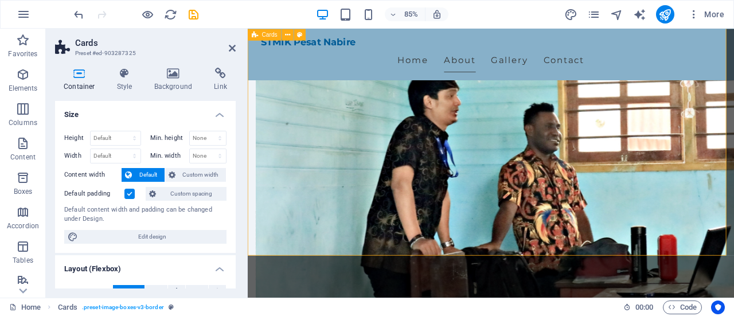 This screenshot has width=734, height=316. Describe the element at coordinates (23, 157) in the screenshot. I see `p: Content` at that location.